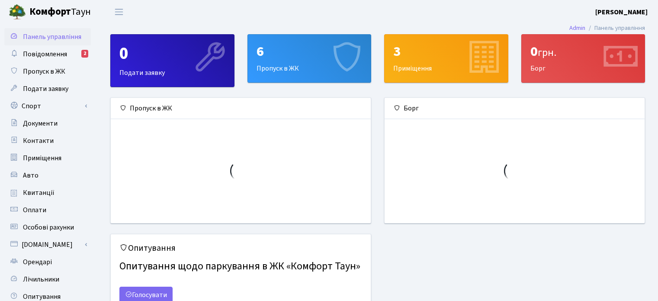 The height and width of the screenshot is (301, 658). Describe the element at coordinates (48, 89) in the screenshot. I see `a: Подати заявку` at that location.